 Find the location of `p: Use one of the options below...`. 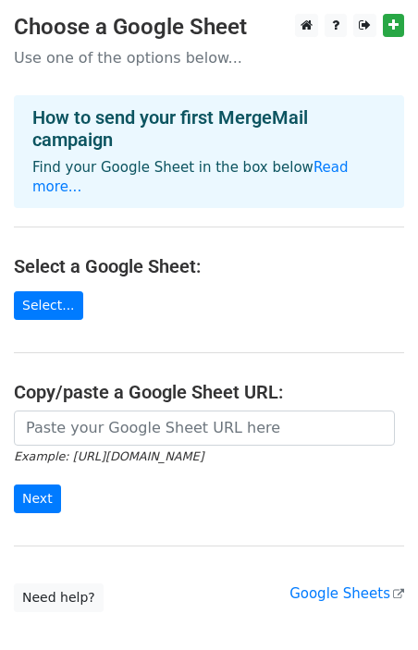

p: Use one of the options below... is located at coordinates (209, 57).